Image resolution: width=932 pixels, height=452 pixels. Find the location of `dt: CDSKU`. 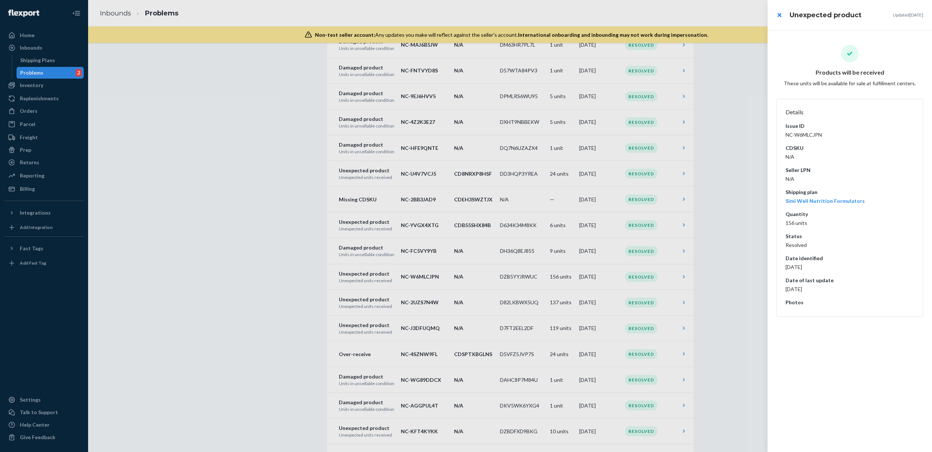

dt: CDSKU is located at coordinates (850, 148).